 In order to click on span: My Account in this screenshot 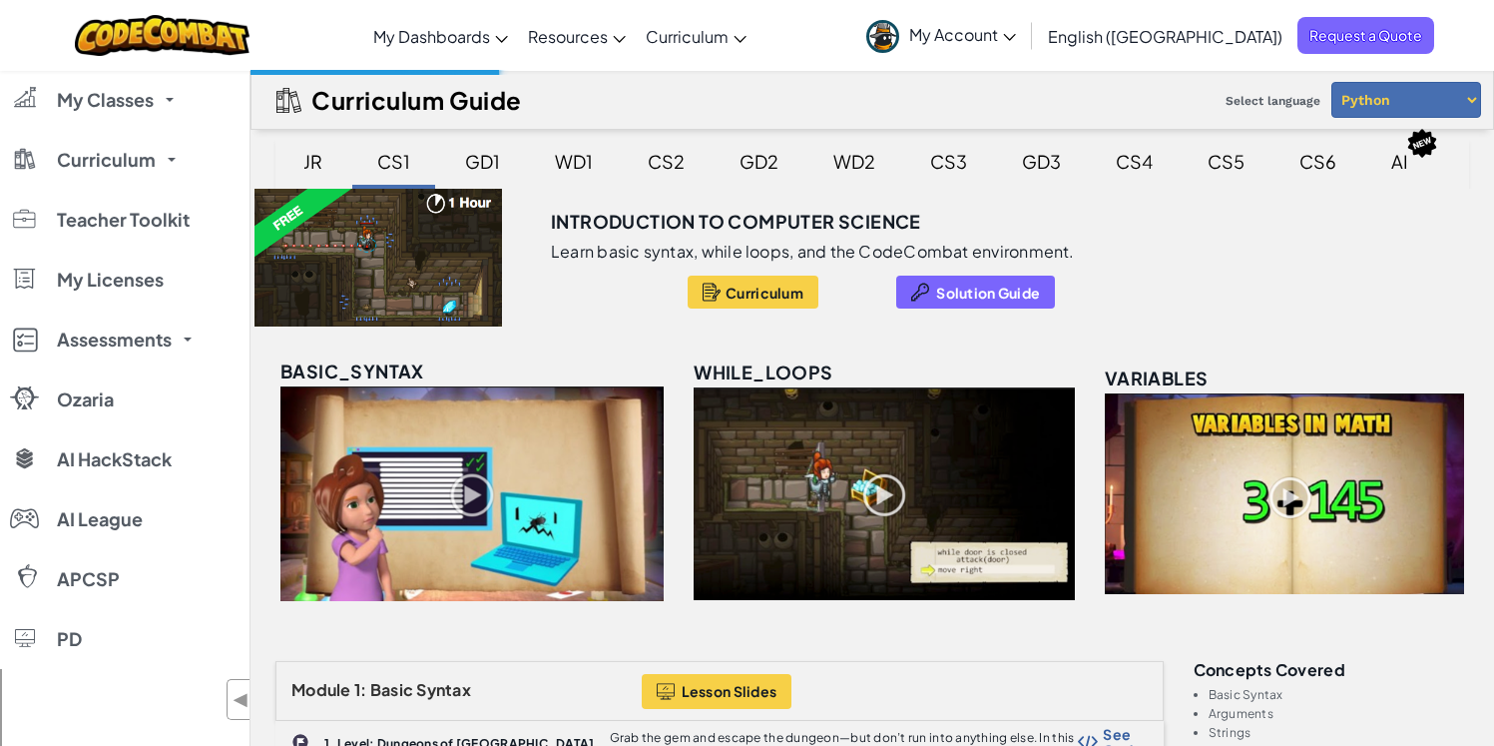, I will do `click(962, 34)`.